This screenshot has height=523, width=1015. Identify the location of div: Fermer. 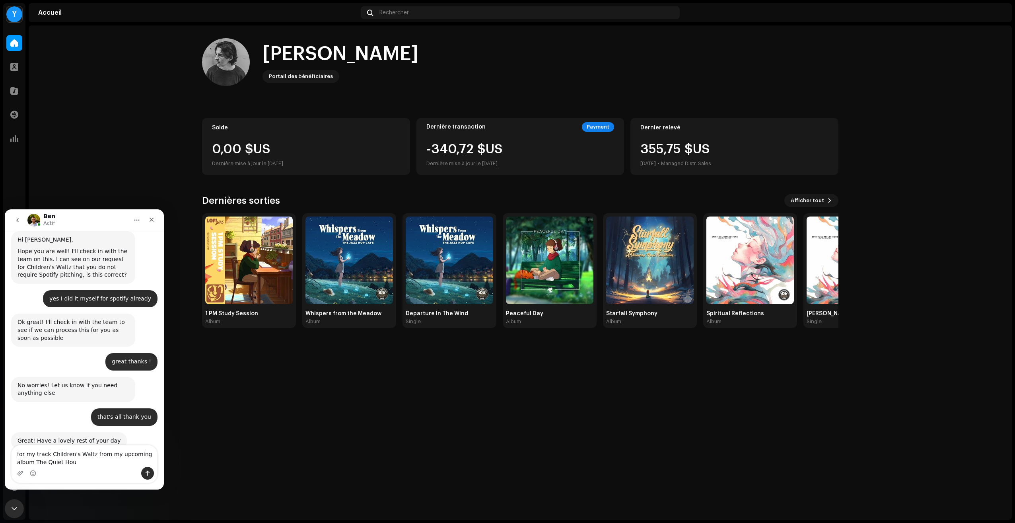
(147, 10).